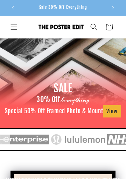  Describe the element at coordinates (63, 88) in the screenshot. I see `h1: SALE` at that location.